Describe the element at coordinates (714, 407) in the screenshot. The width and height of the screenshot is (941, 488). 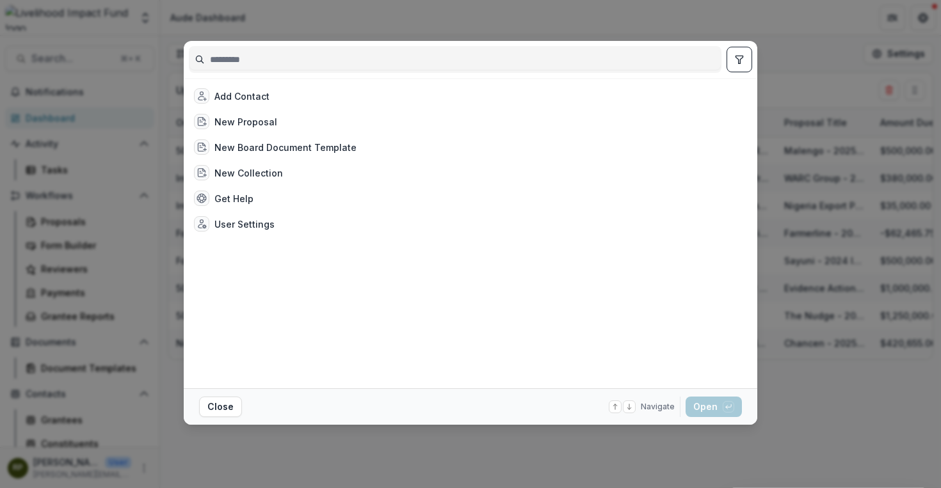
I see `button: Open` at that location.